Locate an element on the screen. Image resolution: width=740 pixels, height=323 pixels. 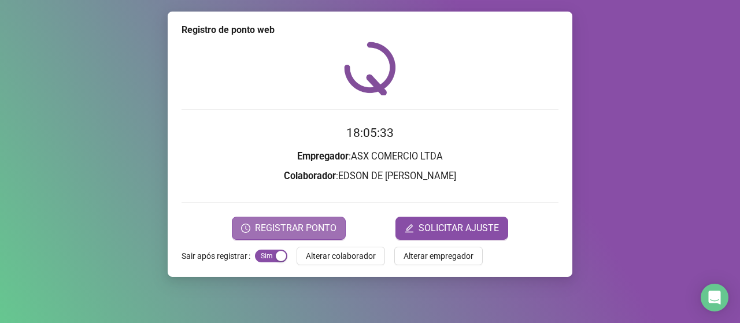
button: Alterar empregador is located at coordinates (438, 256).